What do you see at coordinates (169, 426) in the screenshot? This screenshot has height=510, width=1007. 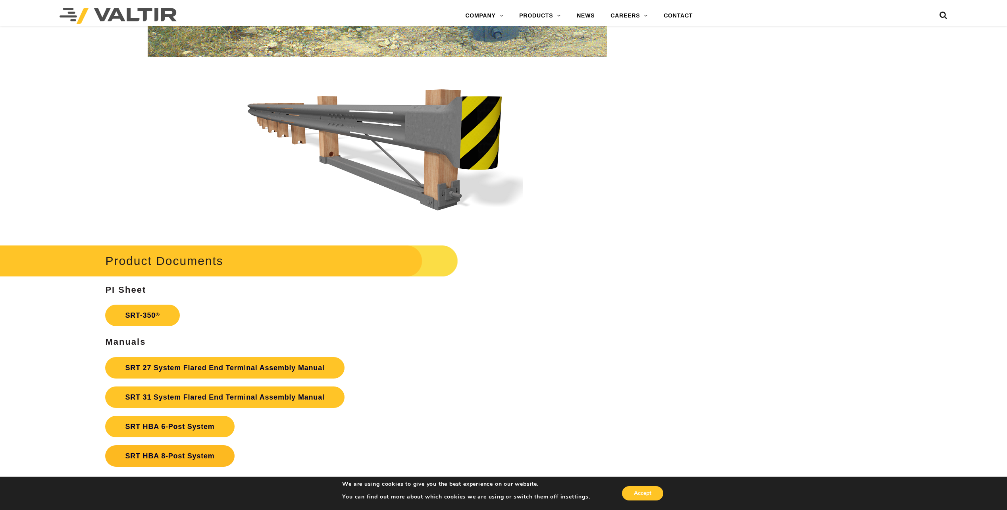 I see `a: SRT HBA 6-Post System` at bounding box center [169, 426].